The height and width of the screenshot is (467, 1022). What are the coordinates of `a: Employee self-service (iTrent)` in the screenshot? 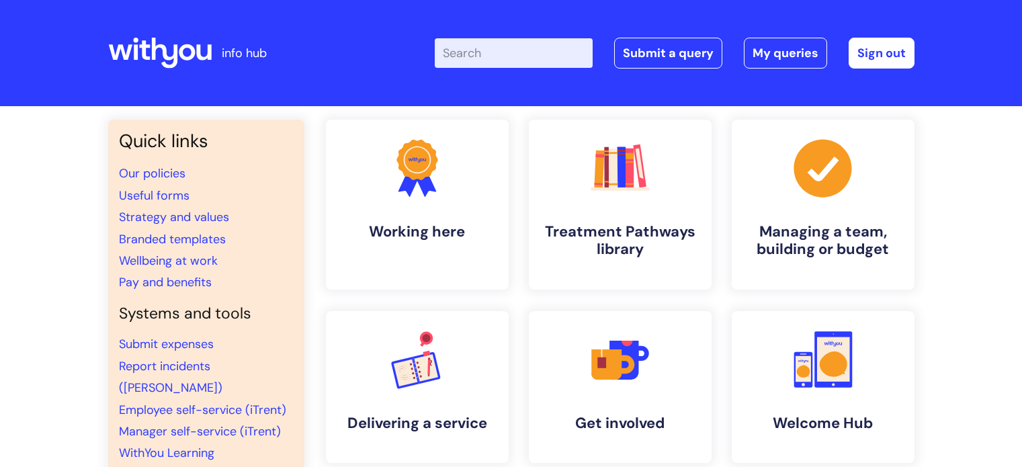 It's located at (202, 410).